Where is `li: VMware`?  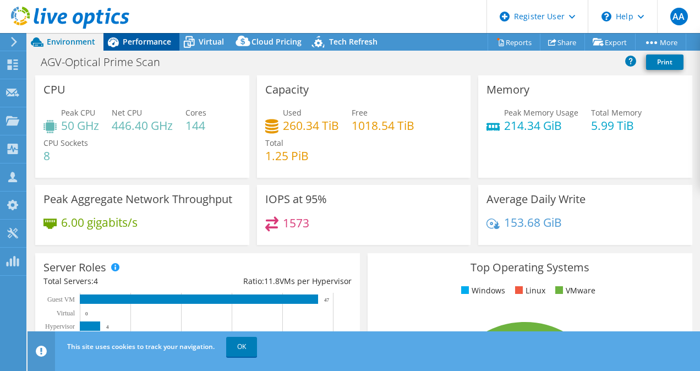 li: VMware is located at coordinates (574, 290).